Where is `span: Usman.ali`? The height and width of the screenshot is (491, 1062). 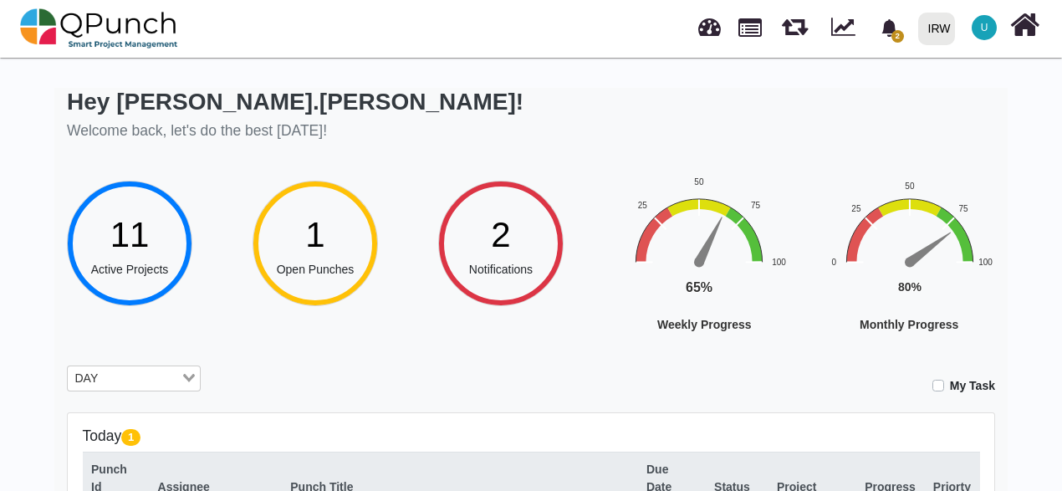
span: Usman.ali is located at coordinates (984, 28).